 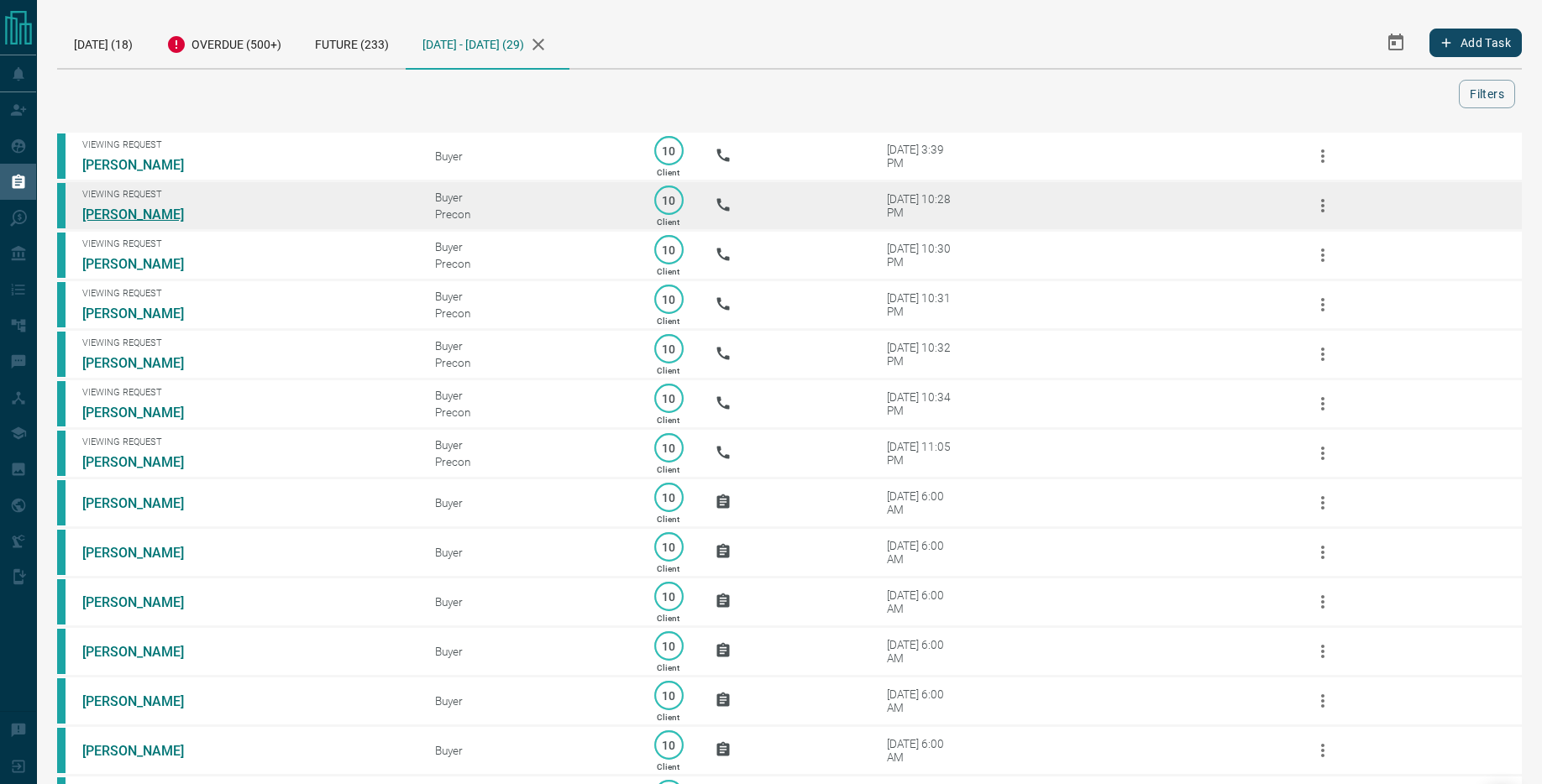 What do you see at coordinates (352, 42) in the screenshot?
I see `div: Future (233)` at bounding box center [352, 42].